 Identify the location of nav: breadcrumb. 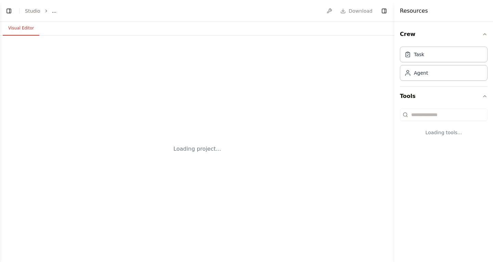
(41, 11).